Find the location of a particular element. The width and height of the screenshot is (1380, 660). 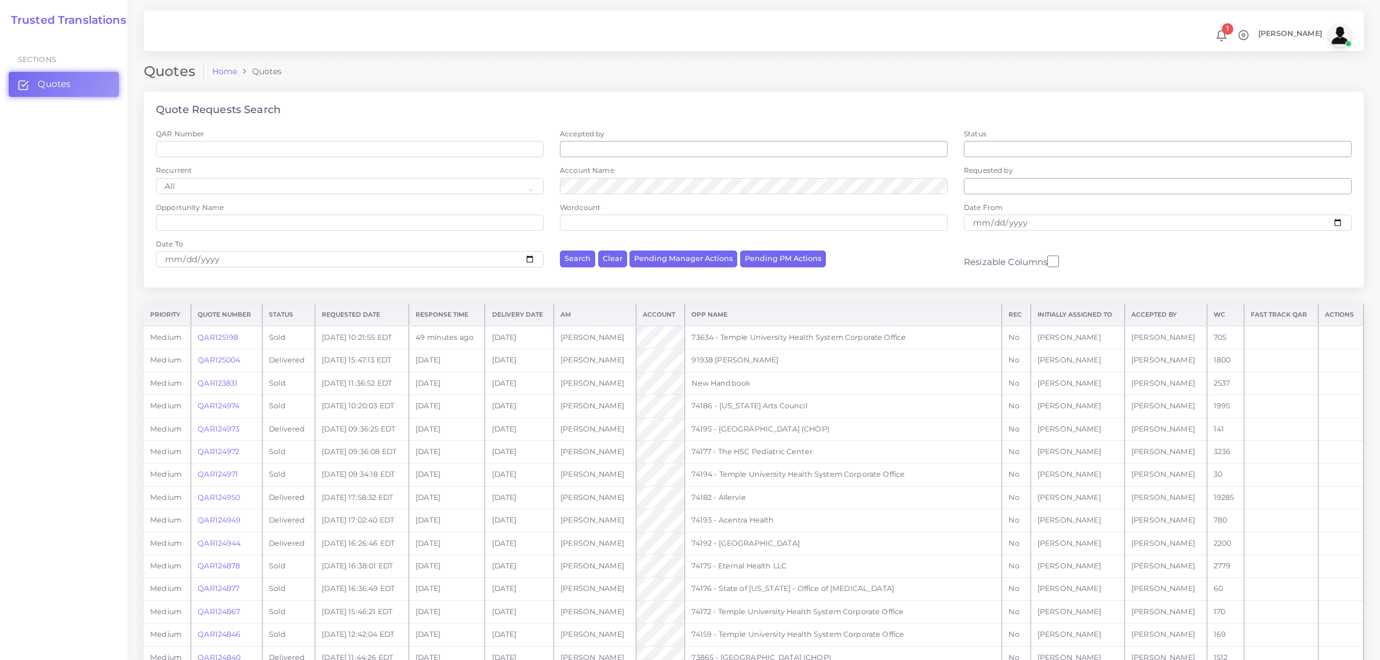

td: 141 is located at coordinates (1226, 428).